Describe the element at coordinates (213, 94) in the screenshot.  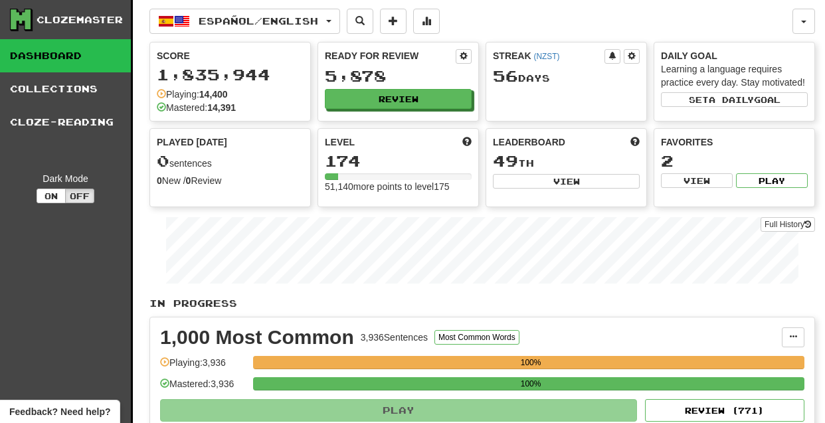
I see `strong: 14,400` at that location.